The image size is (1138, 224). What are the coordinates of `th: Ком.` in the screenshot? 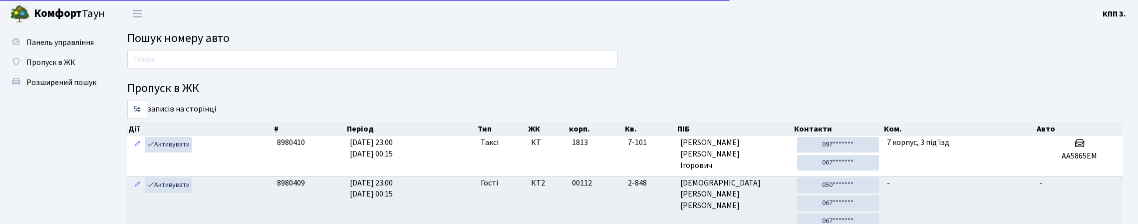 It's located at (959, 129).